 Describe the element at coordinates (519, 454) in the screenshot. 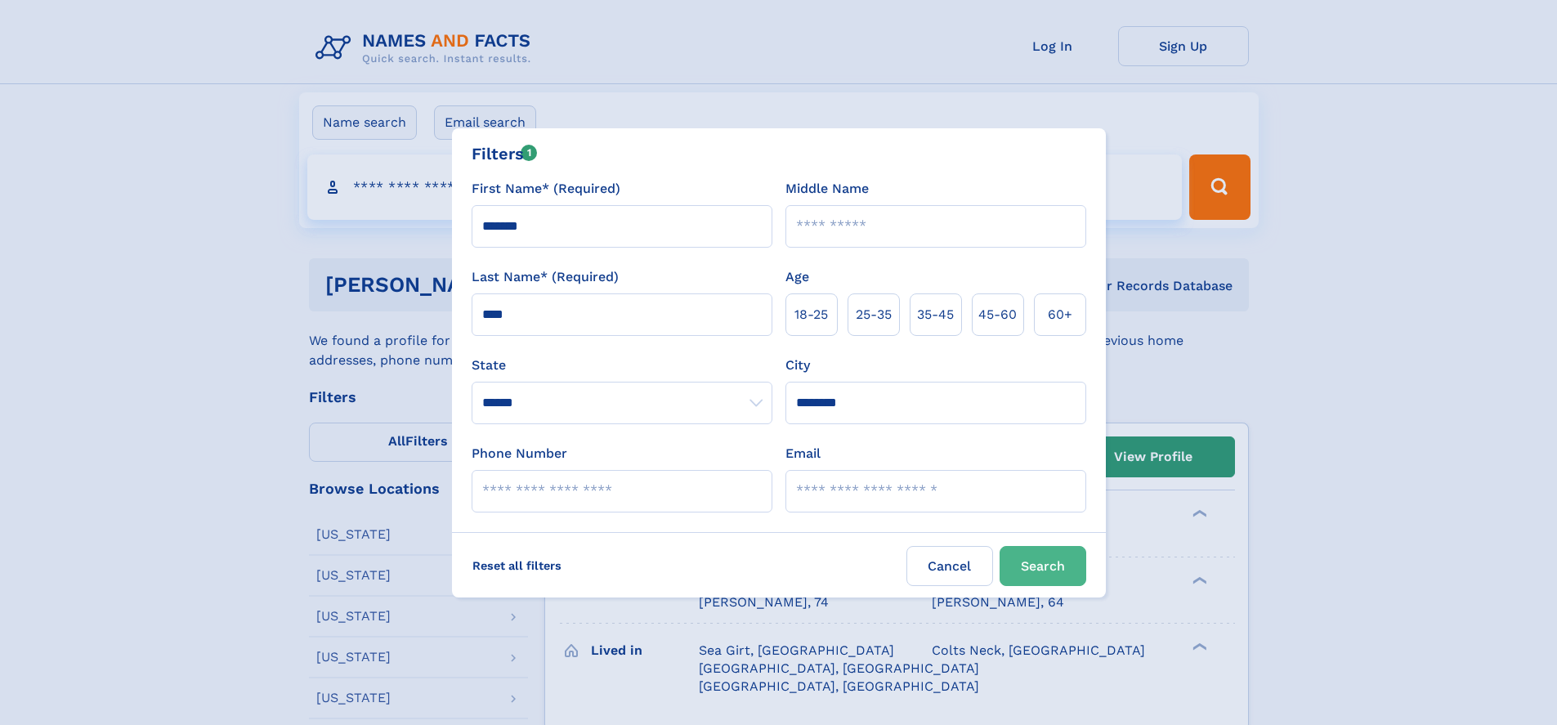

I see `label: Phone Number` at that location.